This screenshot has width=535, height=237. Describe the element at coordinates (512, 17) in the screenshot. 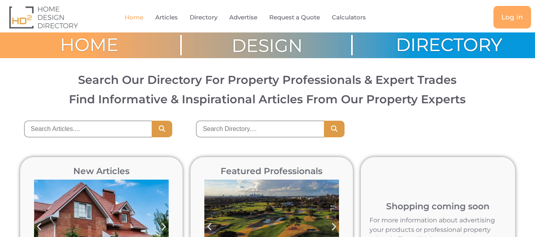

I see `span: Log in` at that location.